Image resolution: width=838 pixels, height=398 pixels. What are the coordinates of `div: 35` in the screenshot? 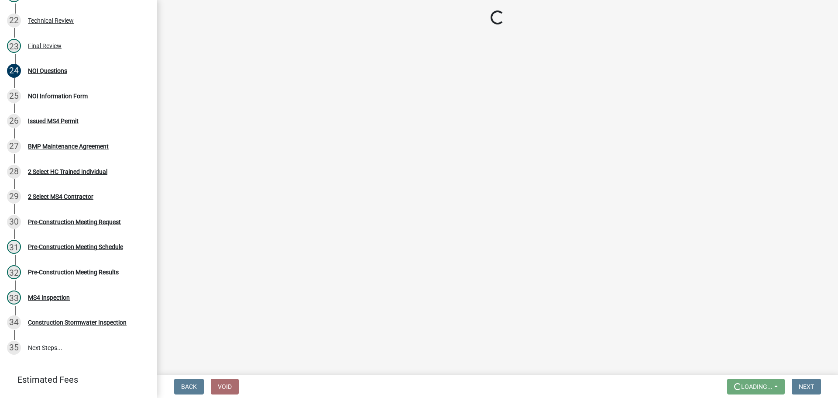 It's located at (14, 347).